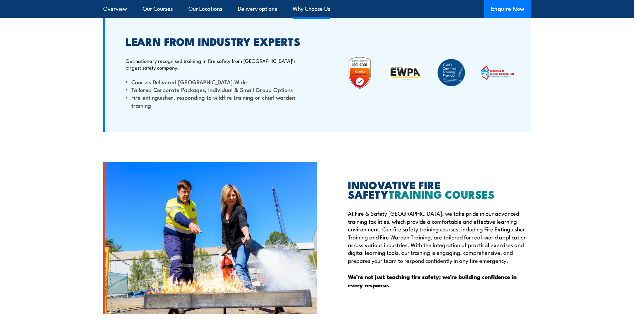 The height and width of the screenshot is (319, 634). Describe the element at coordinates (360, 73) in the screenshot. I see `img: Untitled design (19)` at that location.